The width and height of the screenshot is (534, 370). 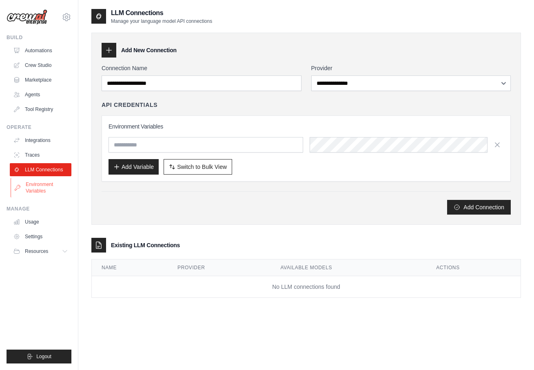 What do you see at coordinates (40, 51) in the screenshot?
I see `a: Automations` at bounding box center [40, 51].